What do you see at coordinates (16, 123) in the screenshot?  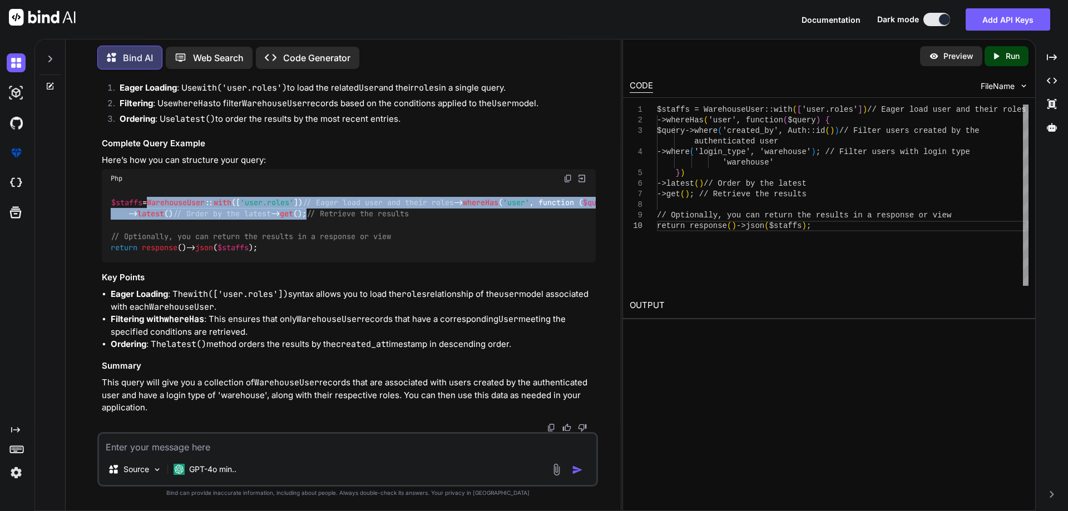 I see `img: githubDark` at bounding box center [16, 123].